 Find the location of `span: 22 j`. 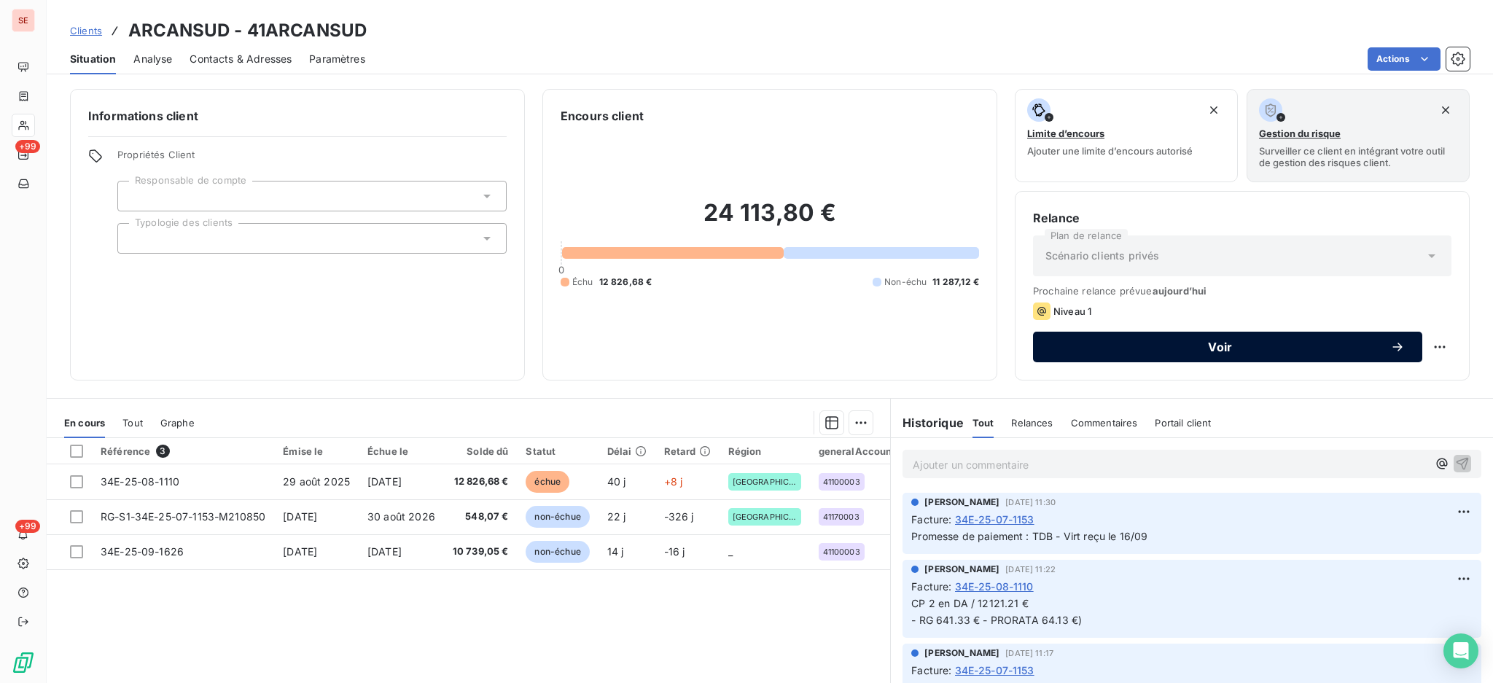

span: 22 j is located at coordinates (617, 516).